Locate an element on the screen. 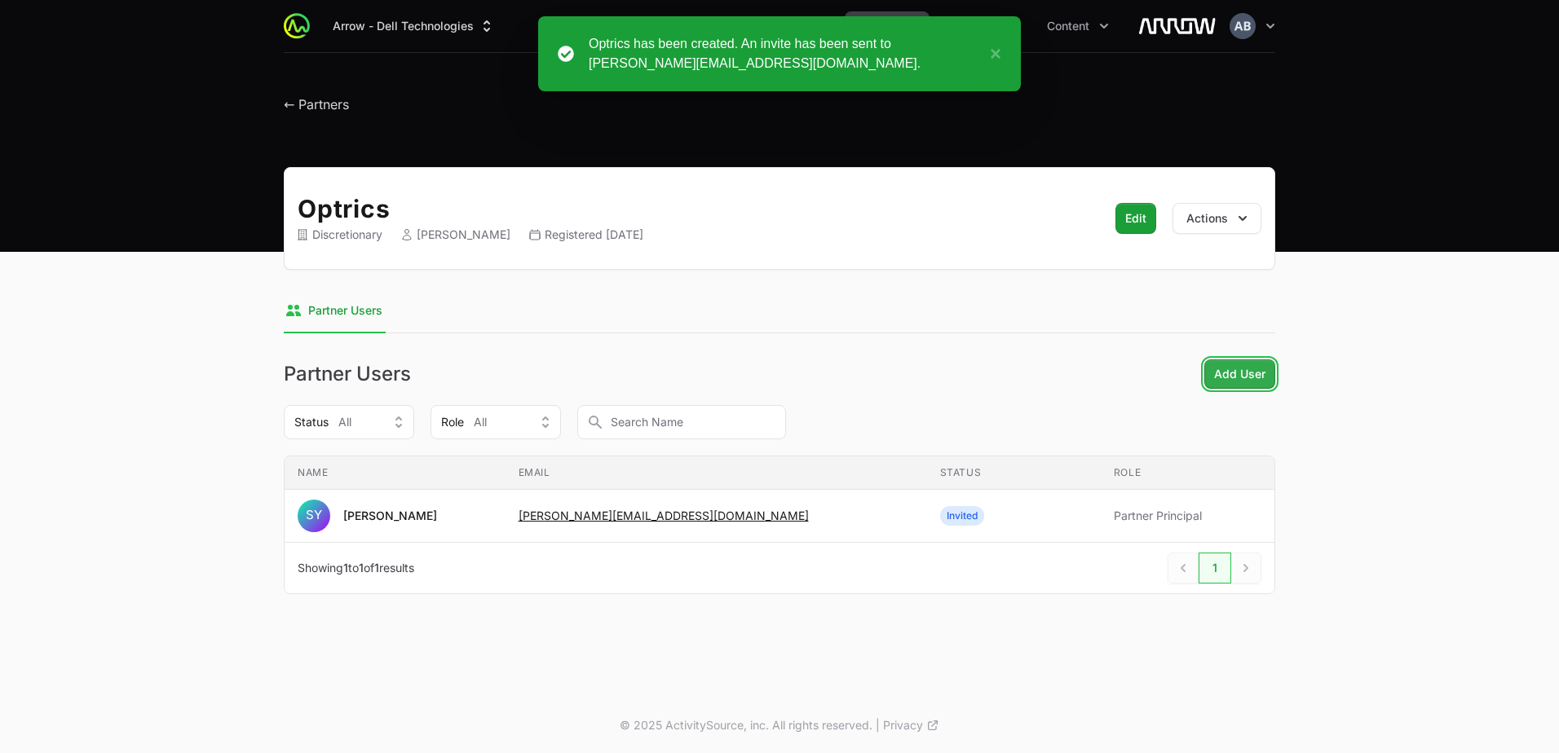 This screenshot has width=1559, height=753. button: StatusAll is located at coordinates (349, 422).